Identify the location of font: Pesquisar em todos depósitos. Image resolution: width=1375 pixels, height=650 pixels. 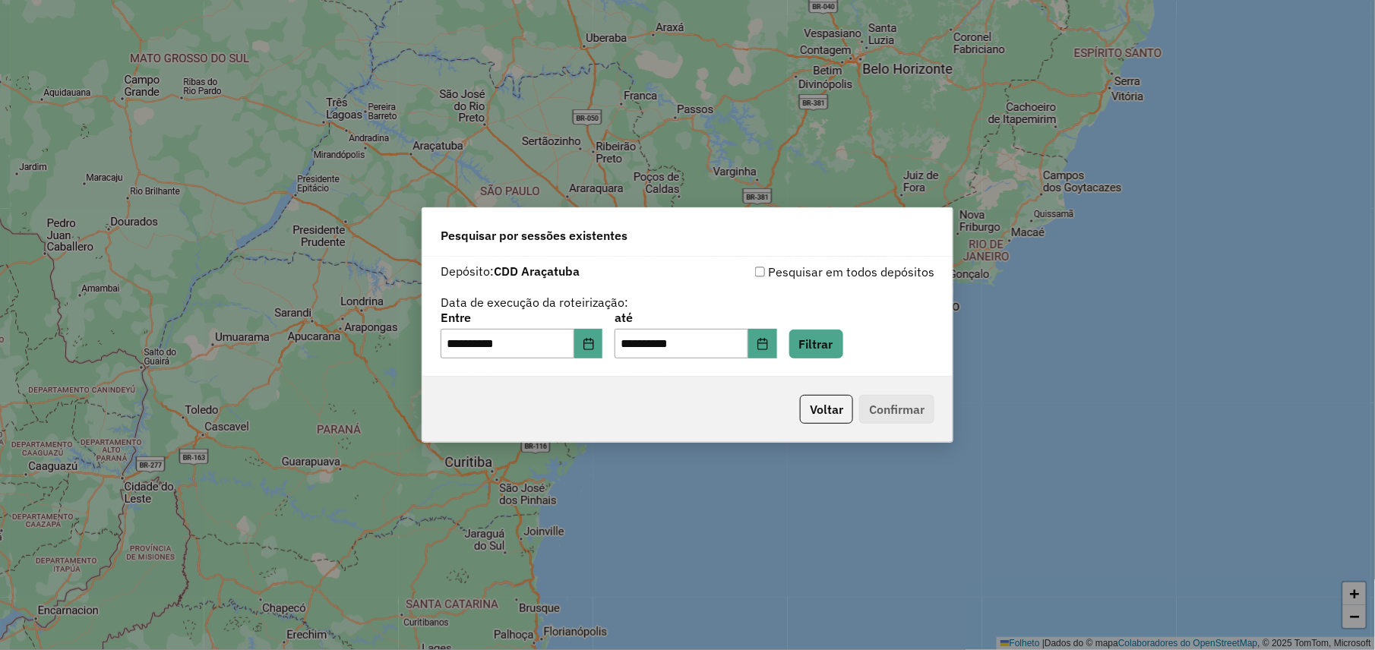
(851, 272).